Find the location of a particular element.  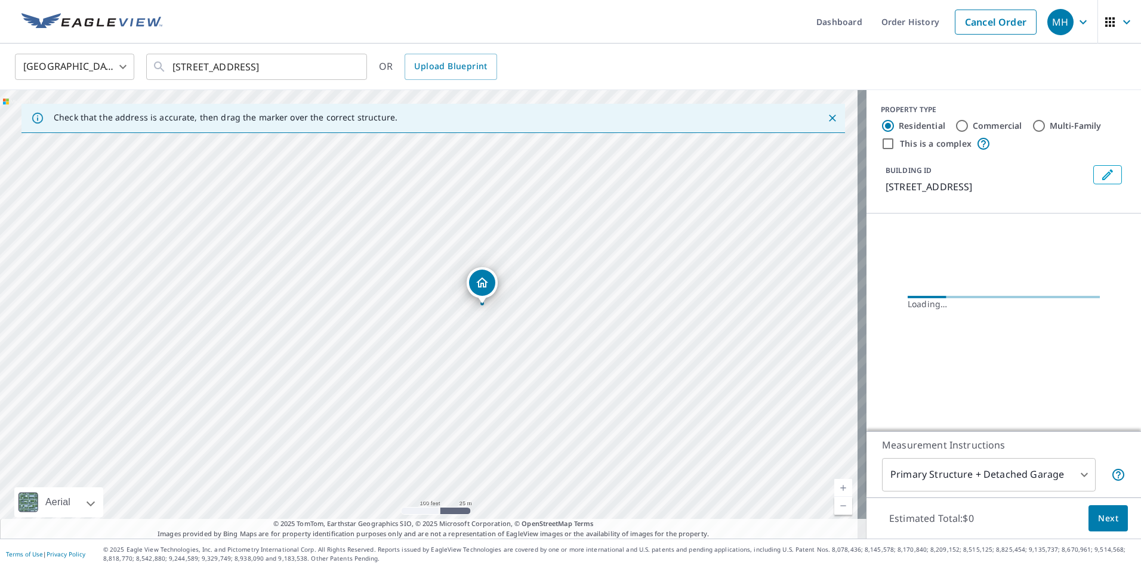

p: Check that the address is accurate, then drag the marker over the correct structure. is located at coordinates (226, 118).